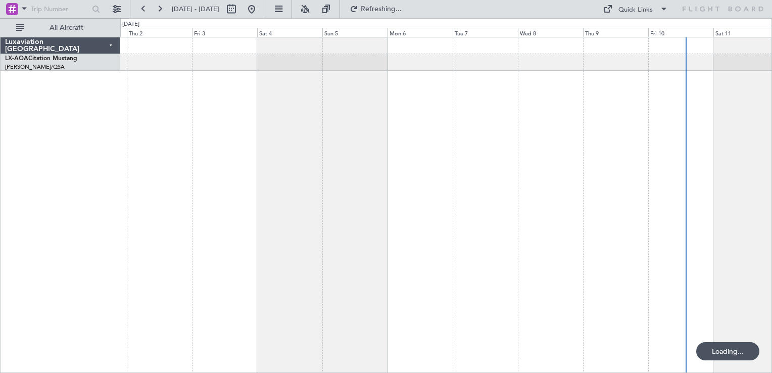 The image size is (772, 373). What do you see at coordinates (550, 32) in the screenshot?
I see `div: Wed 8` at bounding box center [550, 32].